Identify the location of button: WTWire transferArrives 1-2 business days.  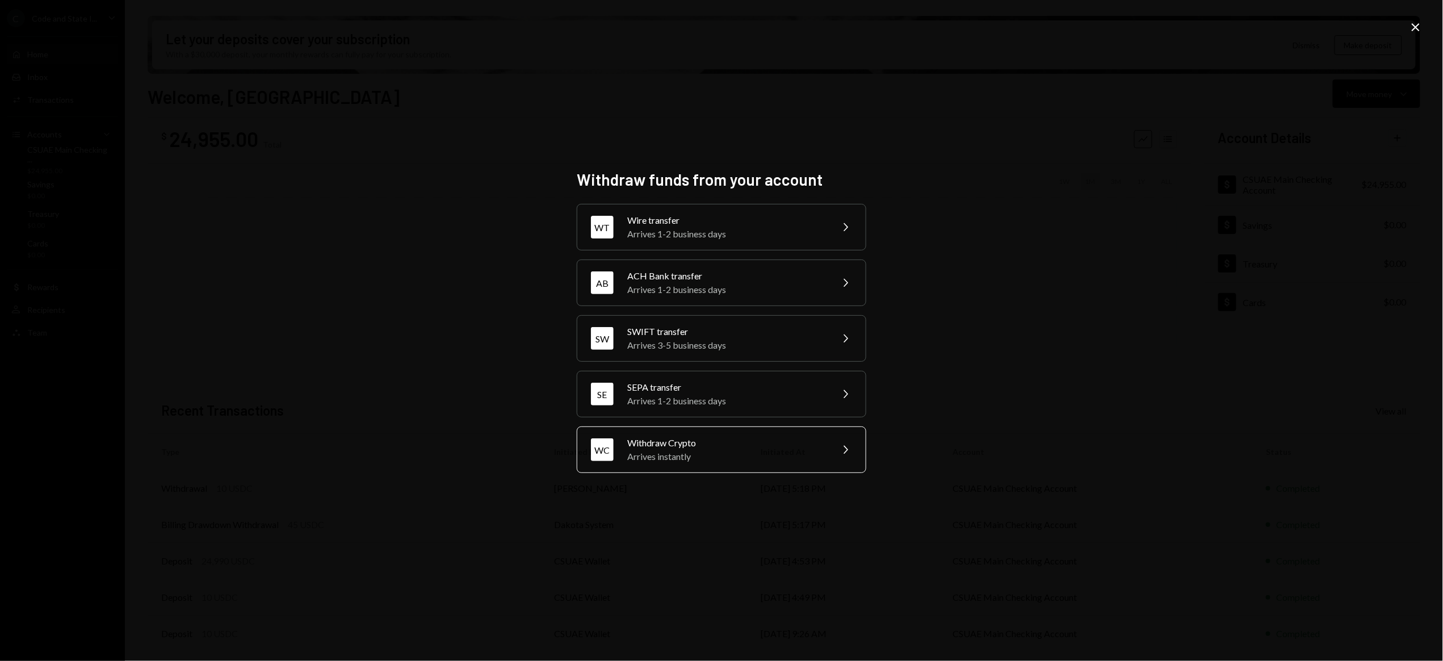
(722, 227).